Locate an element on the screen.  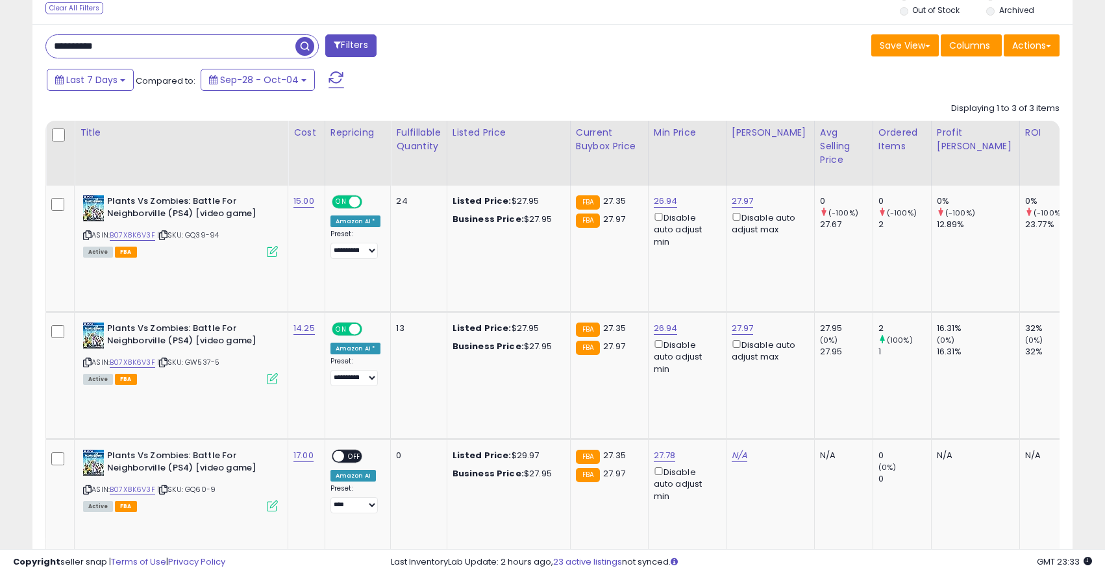
span: | SKU: GQ60-9 is located at coordinates (186, 490).